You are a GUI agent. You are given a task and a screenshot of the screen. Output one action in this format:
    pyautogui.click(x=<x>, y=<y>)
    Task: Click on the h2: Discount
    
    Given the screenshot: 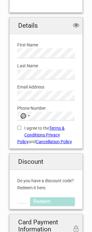 What is the action you would take?
    pyautogui.click(x=46, y=161)
    